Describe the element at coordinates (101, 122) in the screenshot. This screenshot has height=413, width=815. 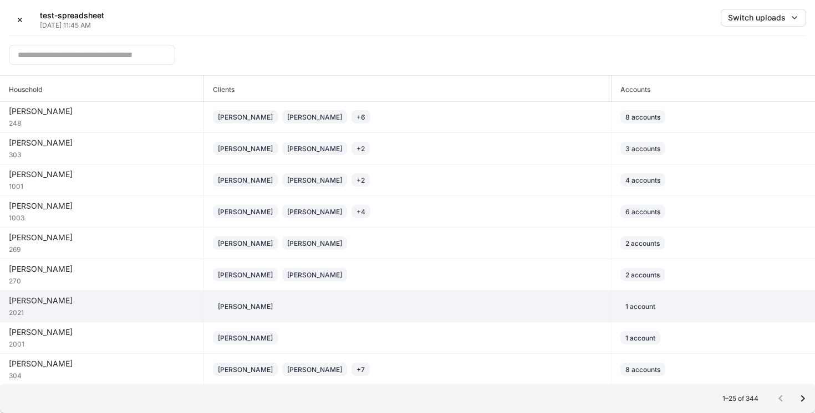
I see `div: 248` at that location.